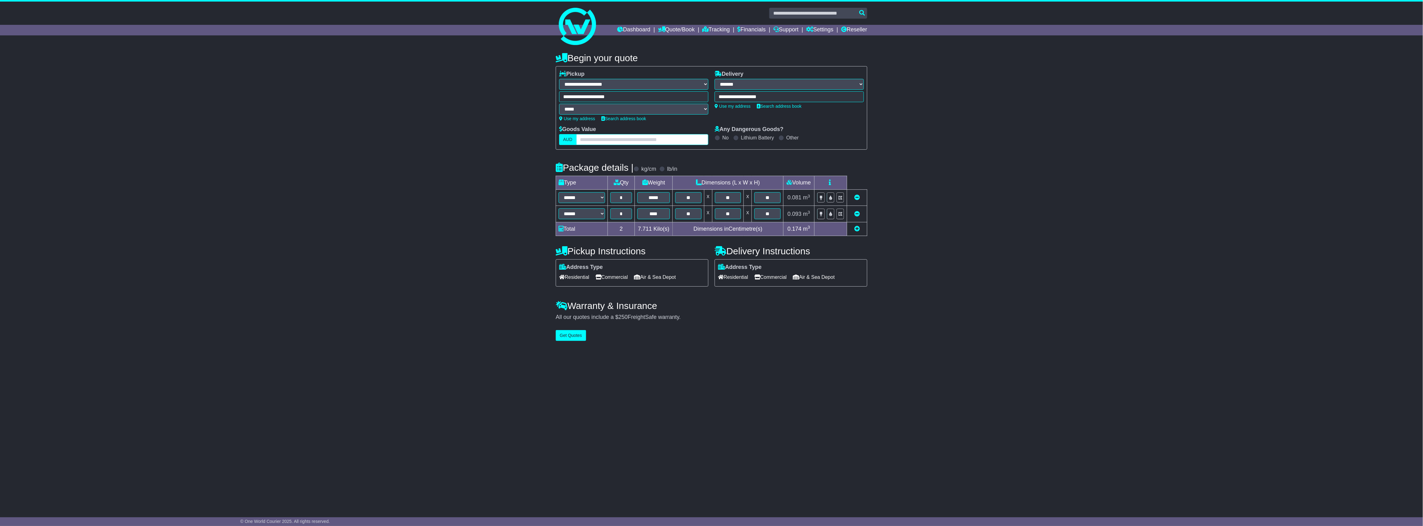 The height and width of the screenshot is (526, 1423). I want to click on label: Delivery, so click(729, 74).